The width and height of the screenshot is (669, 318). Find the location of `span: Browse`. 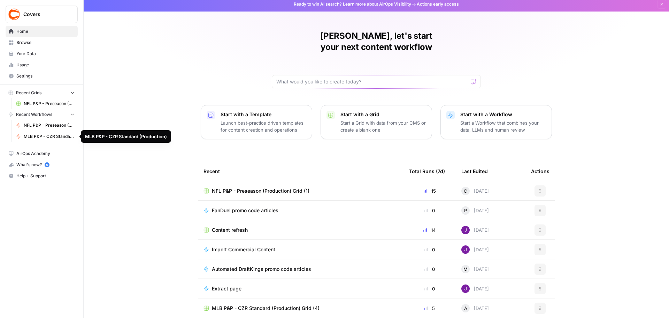

span: Browse is located at coordinates (45, 43).